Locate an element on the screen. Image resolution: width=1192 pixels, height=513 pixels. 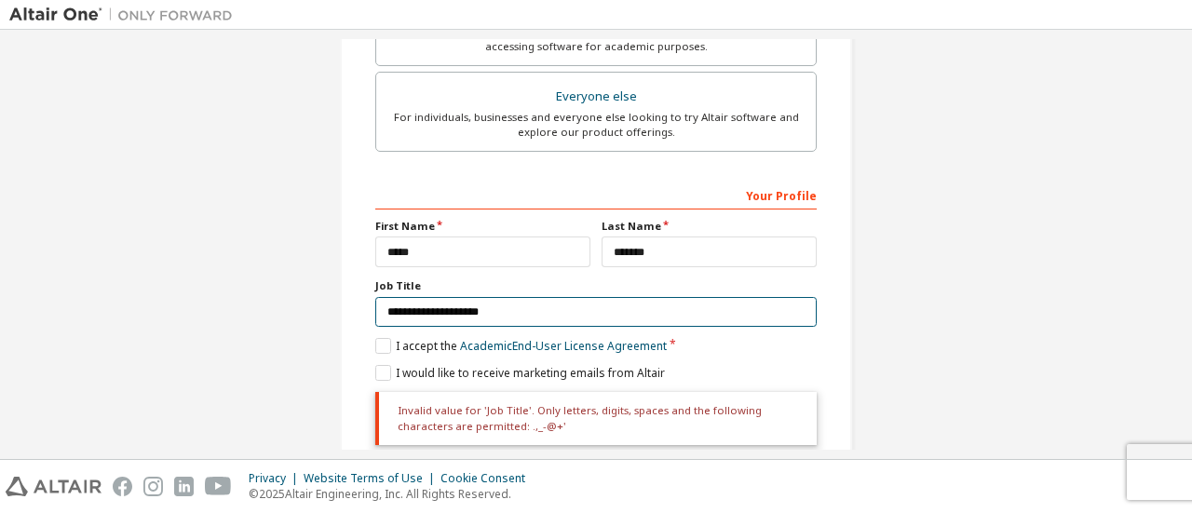
div: Privacy is located at coordinates (276, 479).